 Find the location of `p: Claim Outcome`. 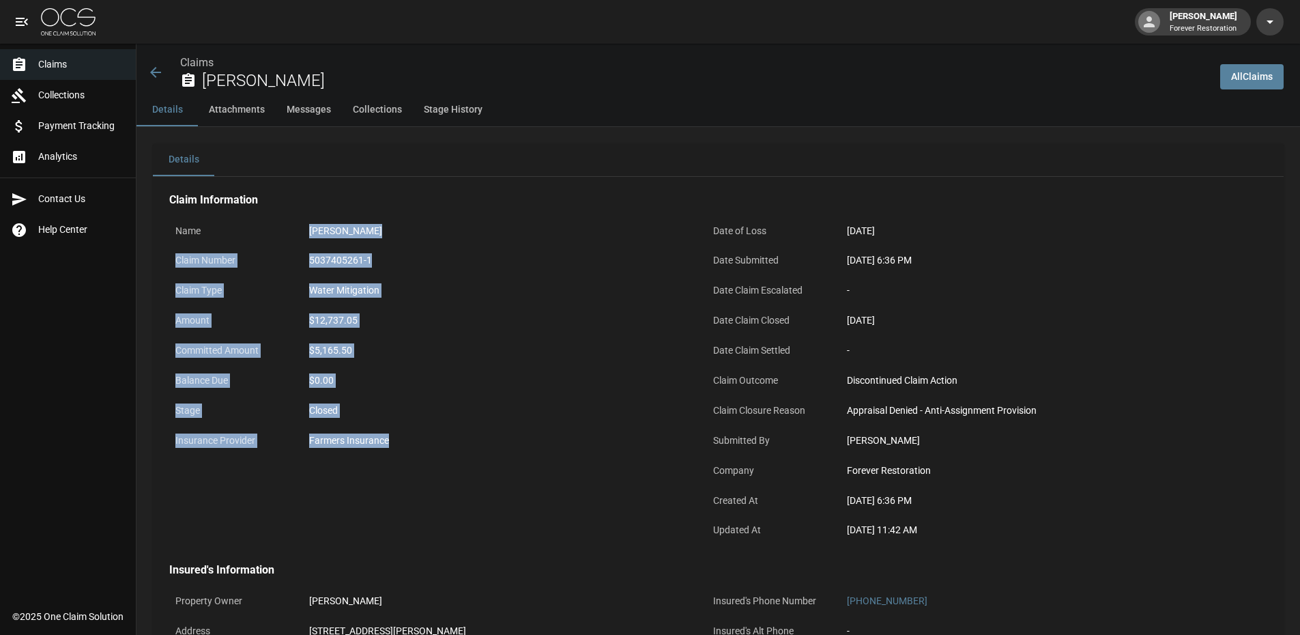

p: Claim Outcome is located at coordinates (769, 380).